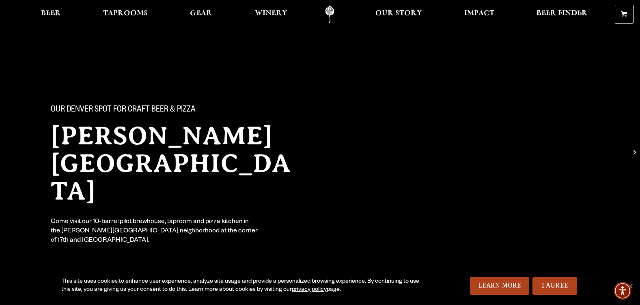  I want to click on span: Impact, so click(479, 13).